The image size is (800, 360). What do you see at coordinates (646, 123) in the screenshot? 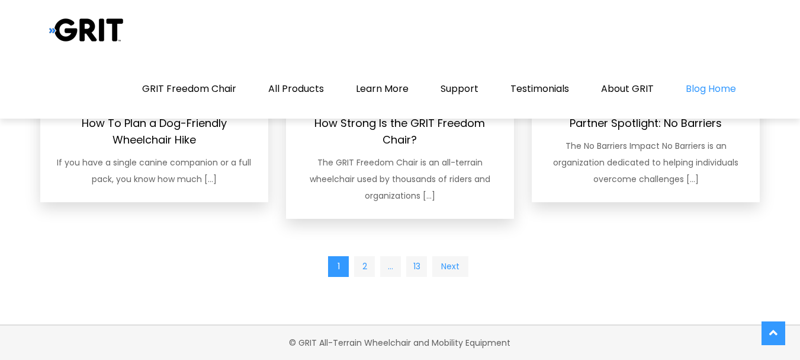
I see `a: Partner Spotlight: No Barriers` at bounding box center [646, 123].